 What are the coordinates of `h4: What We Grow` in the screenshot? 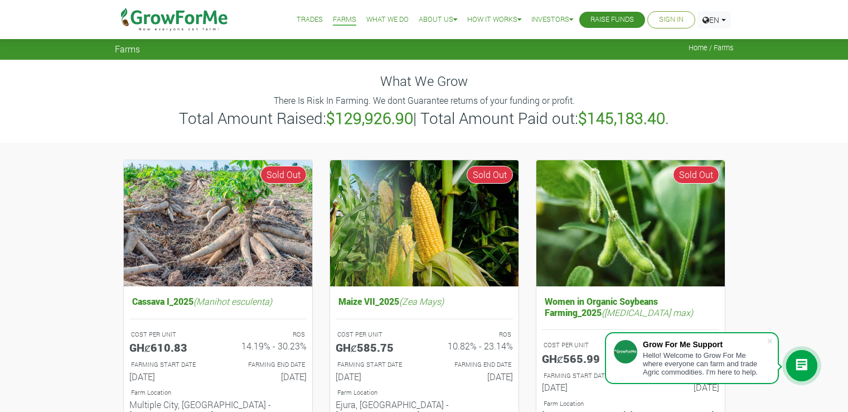 It's located at (425, 81).